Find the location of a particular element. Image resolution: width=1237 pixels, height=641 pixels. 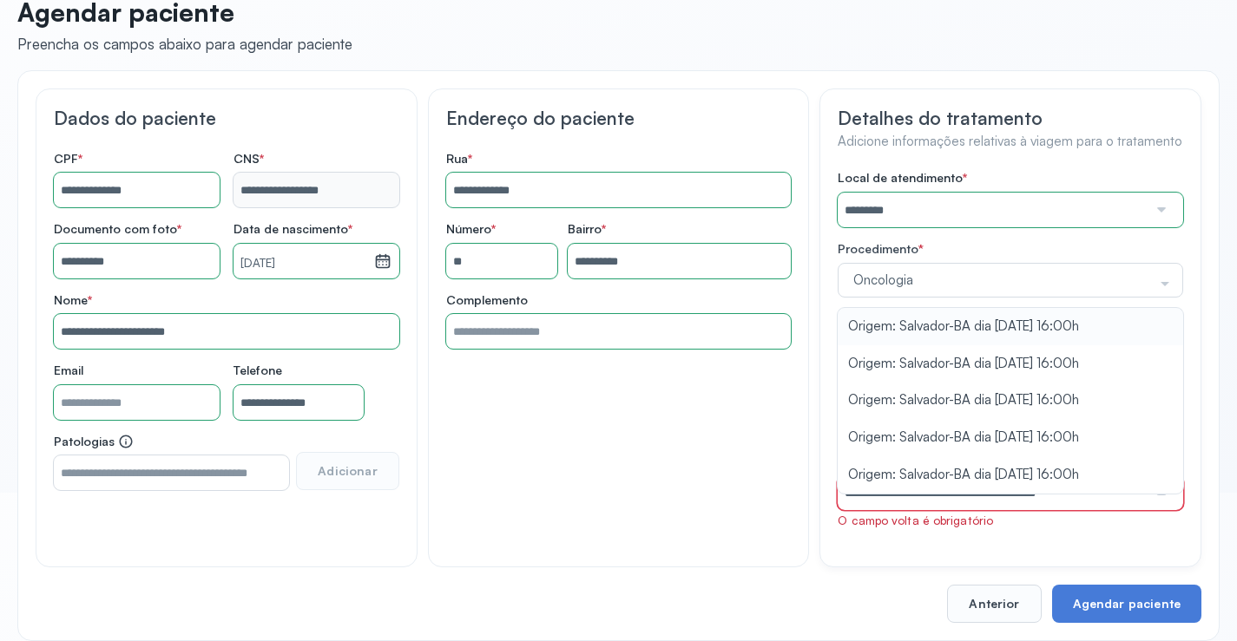

button: Adicionar is located at coordinates (347, 471).